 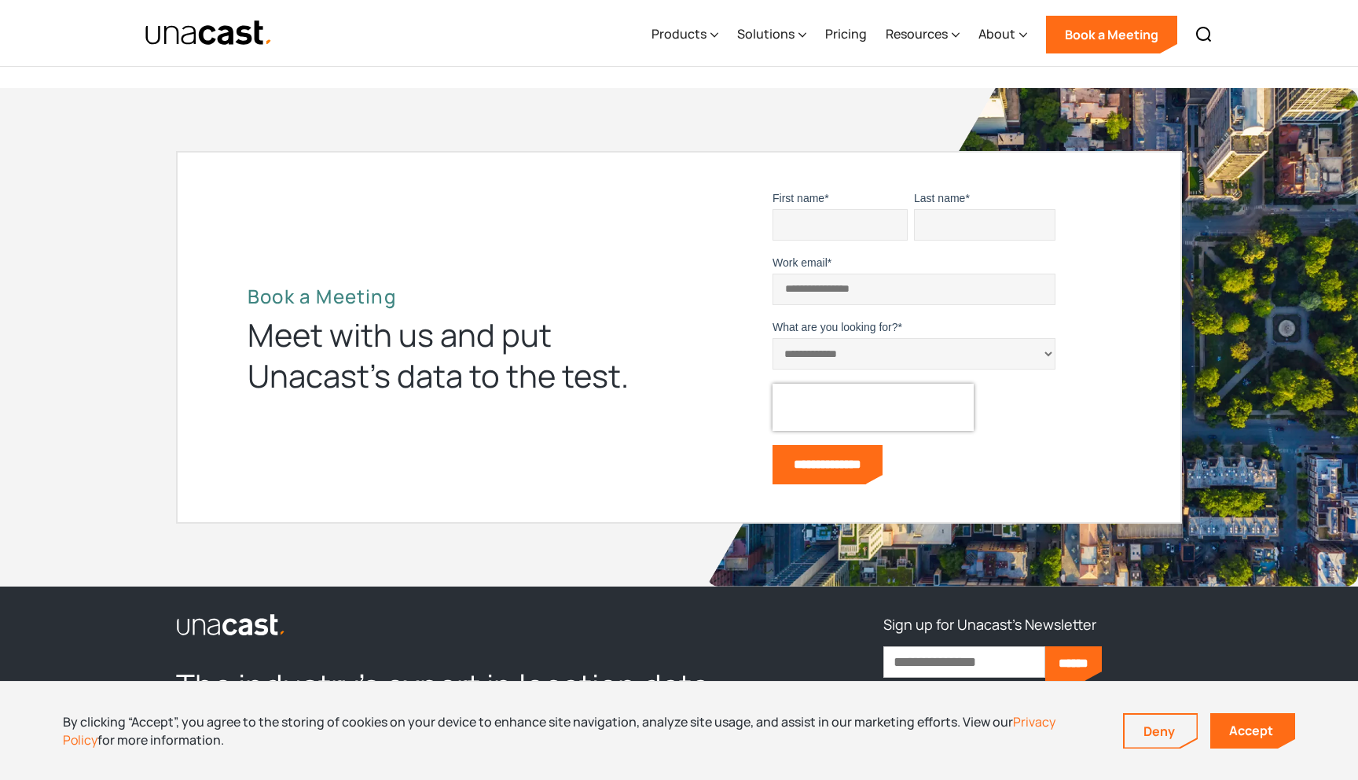 What do you see at coordinates (1111, 35) in the screenshot?
I see `a: Book a Meeting` at bounding box center [1111, 35].